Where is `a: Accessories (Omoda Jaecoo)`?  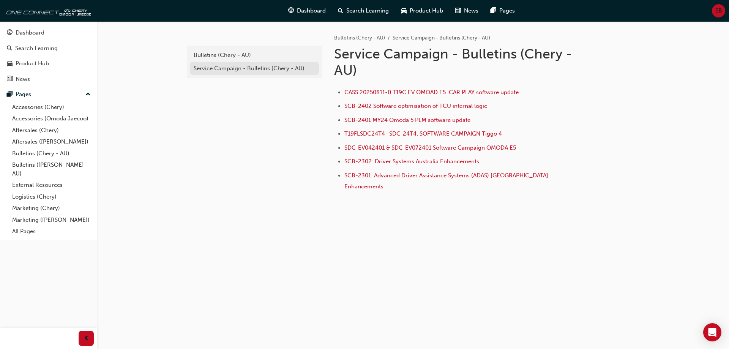 a: Accessories (Omoda Jaecoo) is located at coordinates (51, 119).